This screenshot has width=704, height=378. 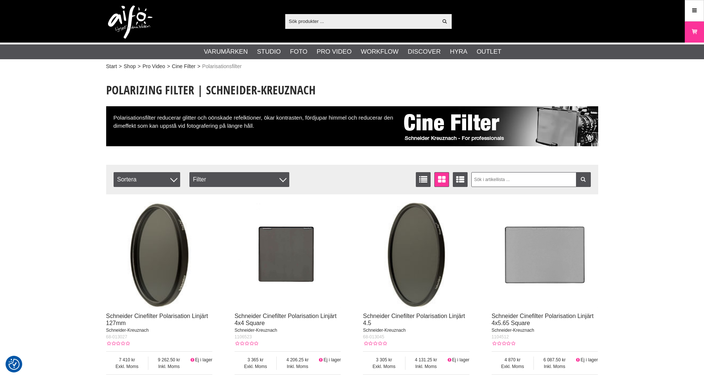 I want to click on a: Studio, so click(x=269, y=52).